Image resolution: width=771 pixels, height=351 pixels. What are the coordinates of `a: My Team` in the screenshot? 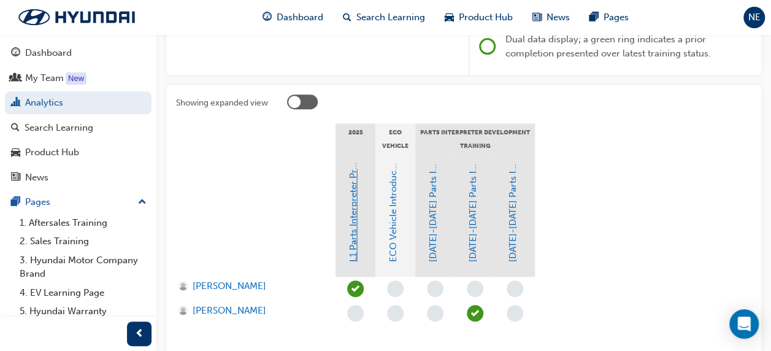 It's located at (78, 78).